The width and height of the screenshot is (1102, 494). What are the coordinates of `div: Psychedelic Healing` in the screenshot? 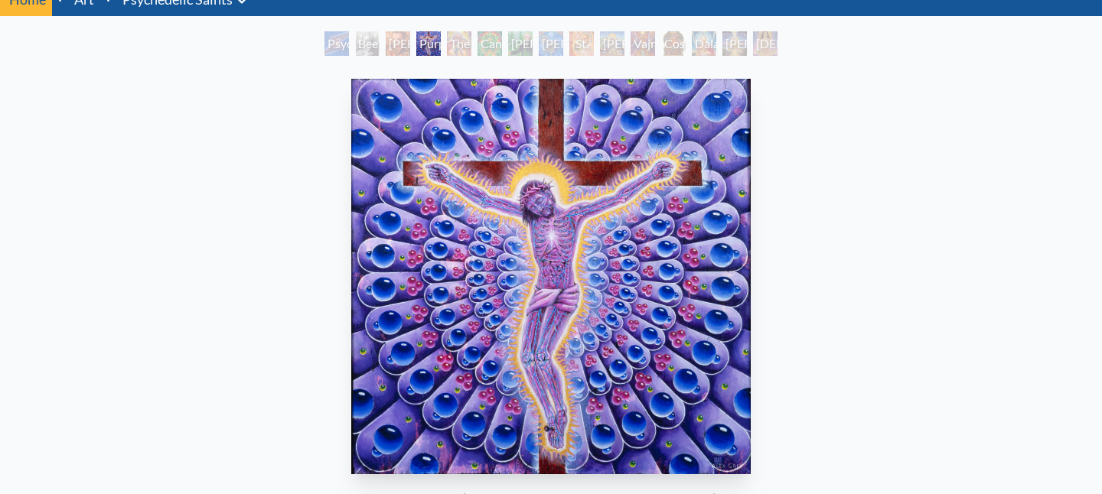 It's located at (337, 44).